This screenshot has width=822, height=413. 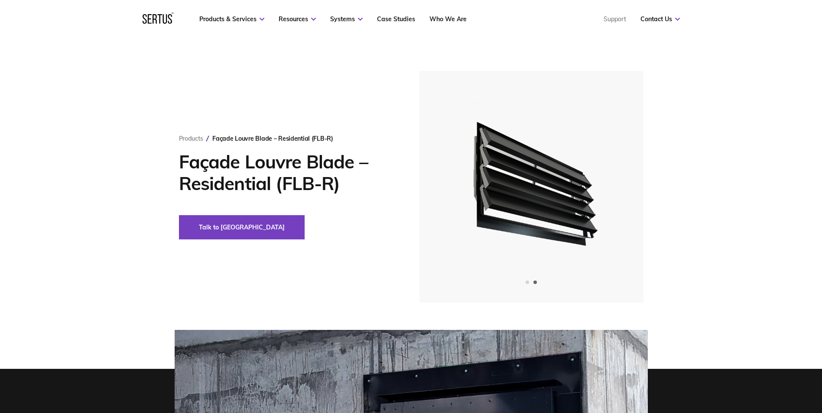 I want to click on span: Go to slide 1, so click(x=527, y=282).